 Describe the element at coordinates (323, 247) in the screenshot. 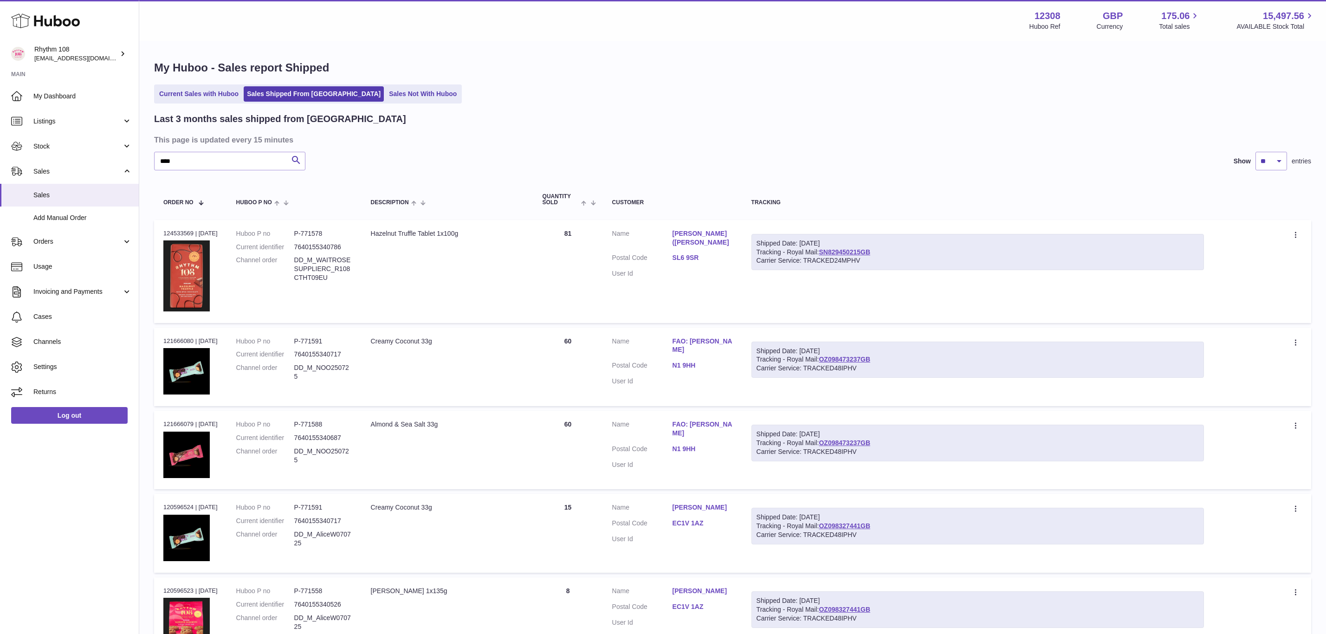

I see `dd: 7640155340786` at that location.